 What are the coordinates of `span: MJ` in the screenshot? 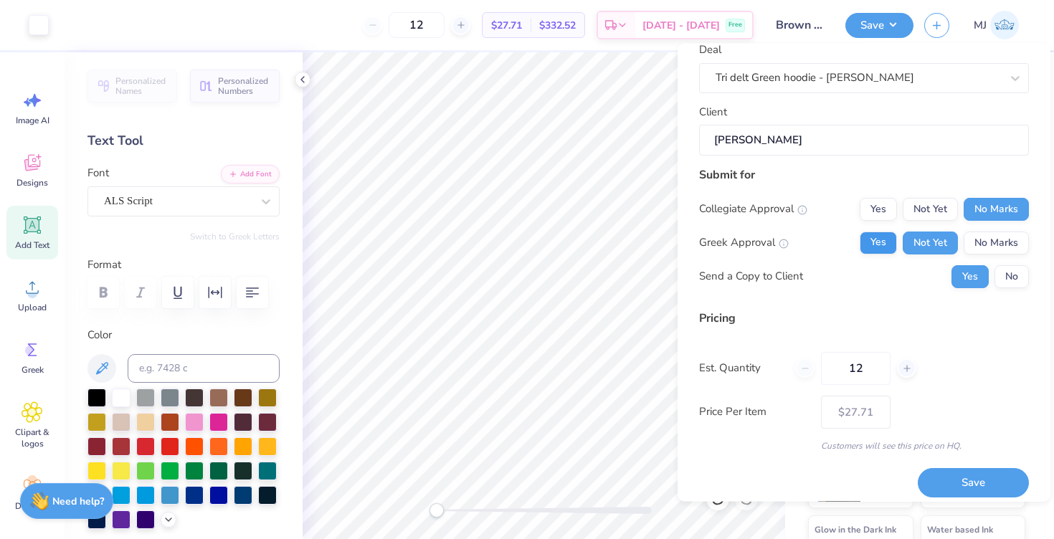 It's located at (980, 25).